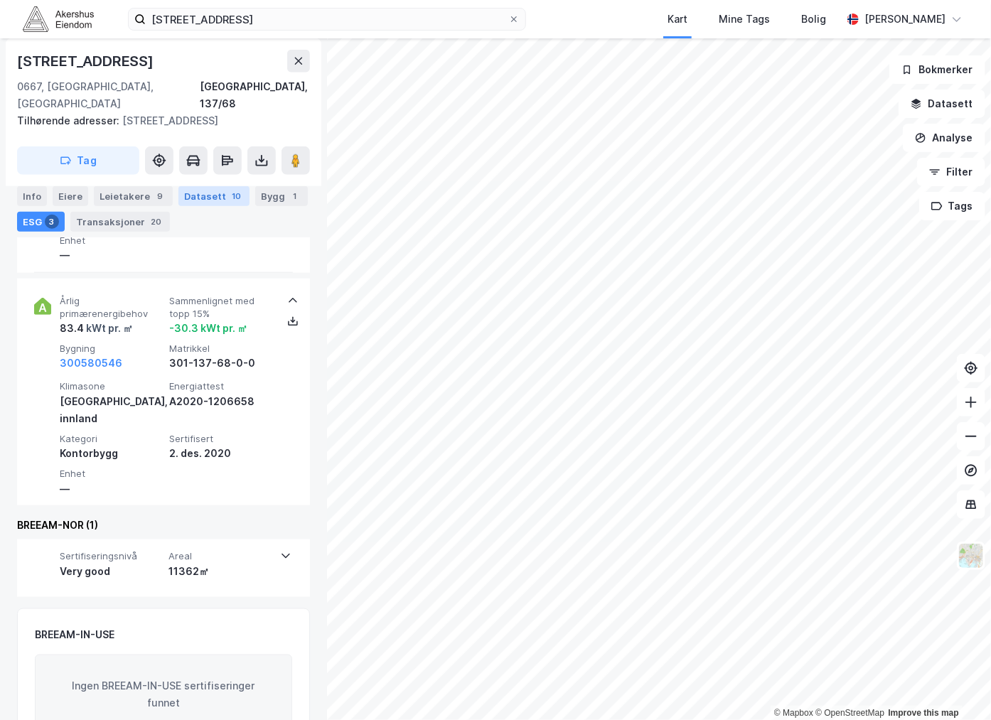  What do you see at coordinates (221, 439) in the screenshot?
I see `span: Sertifisert` at bounding box center [221, 439].